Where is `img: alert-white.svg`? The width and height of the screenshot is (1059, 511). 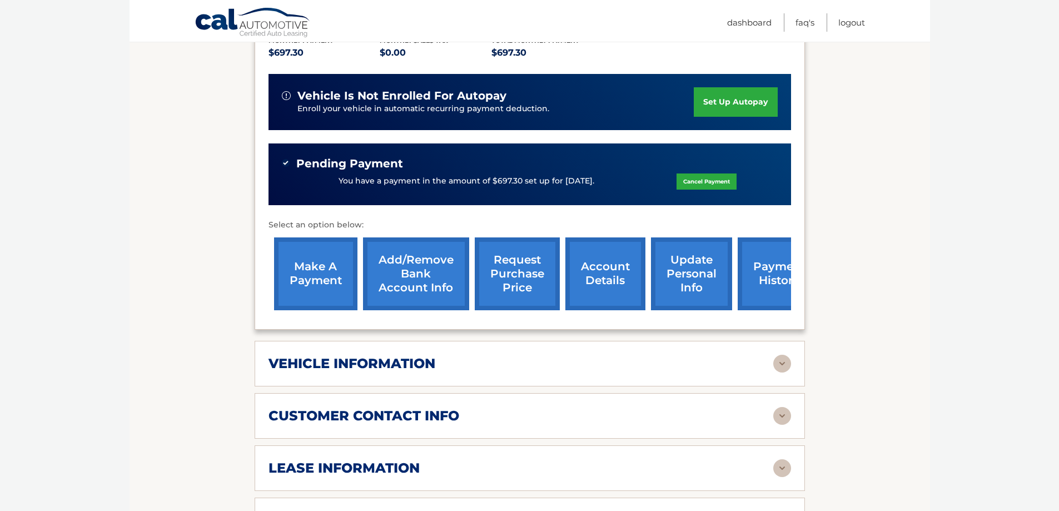
img: alert-white.svg is located at coordinates (286, 96).